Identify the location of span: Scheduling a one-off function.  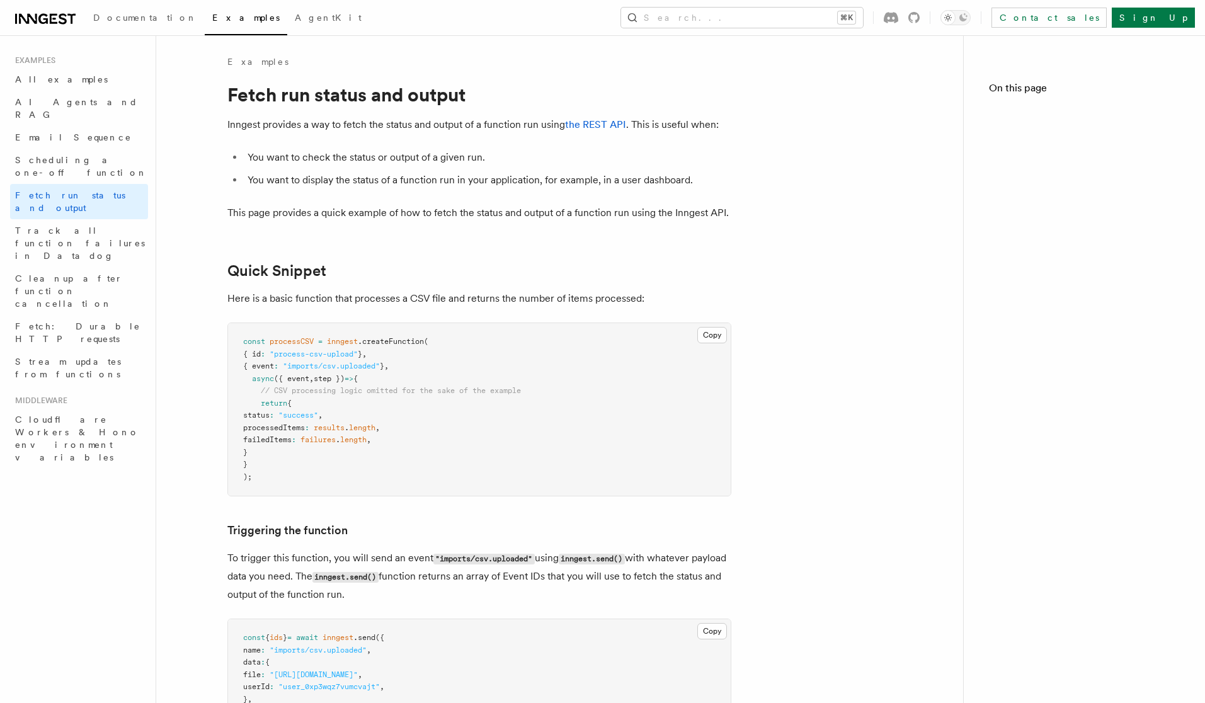
(81, 166).